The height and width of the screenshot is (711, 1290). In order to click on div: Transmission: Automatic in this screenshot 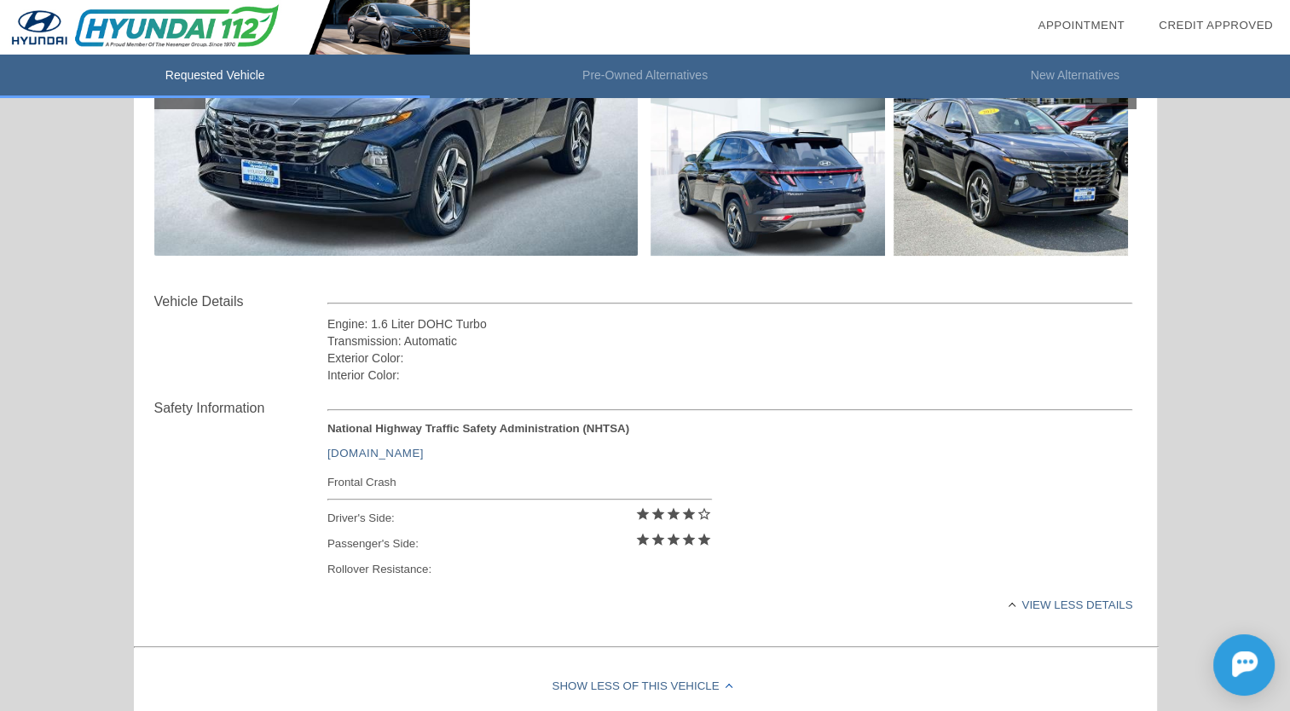, I will do `click(730, 341)`.